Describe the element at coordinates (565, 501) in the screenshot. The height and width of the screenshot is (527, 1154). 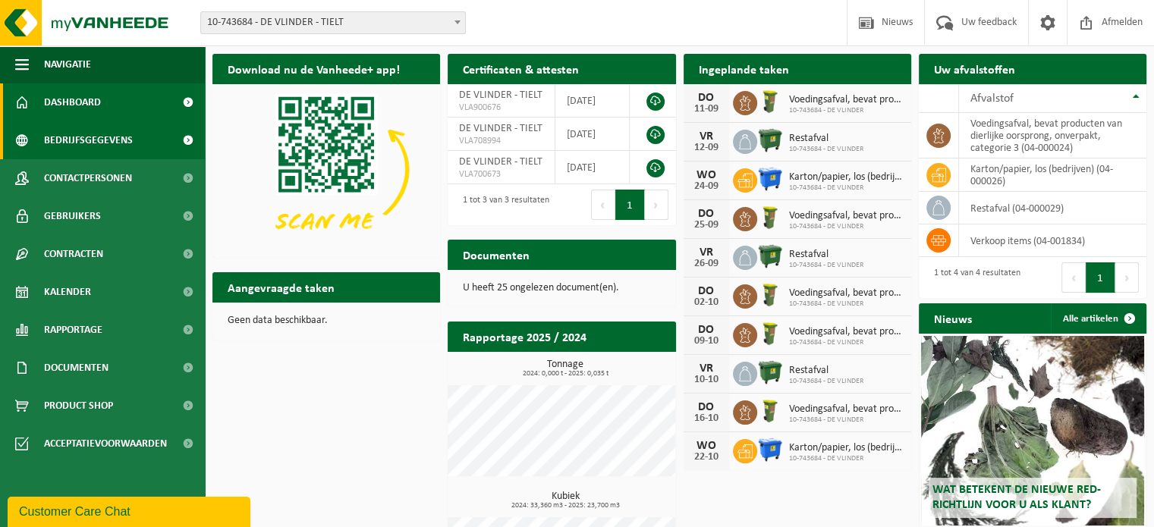
I see `h3: Kubiek` at that location.